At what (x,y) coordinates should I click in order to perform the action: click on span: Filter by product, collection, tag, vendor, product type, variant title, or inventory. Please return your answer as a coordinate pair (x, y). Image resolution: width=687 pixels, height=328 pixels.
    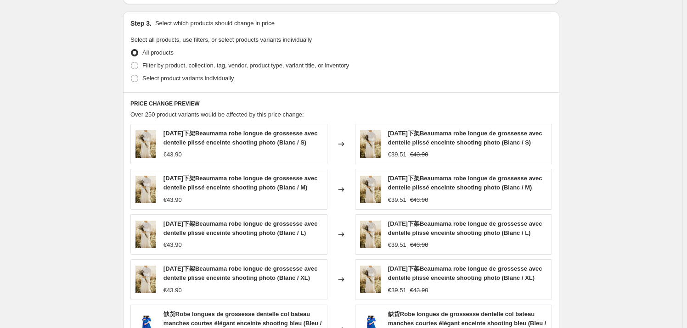
    Looking at the image, I should click on (246, 65).